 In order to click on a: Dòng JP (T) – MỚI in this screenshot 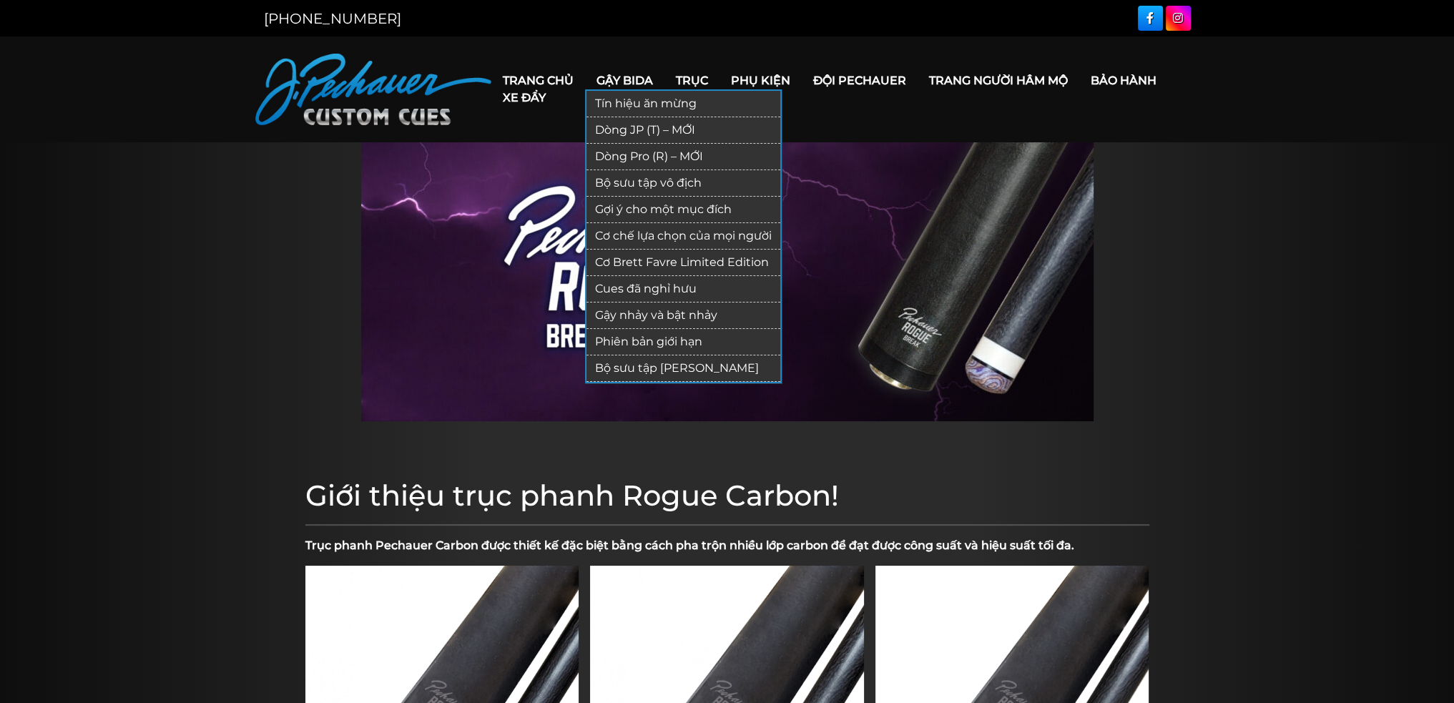, I will do `click(683, 130)`.